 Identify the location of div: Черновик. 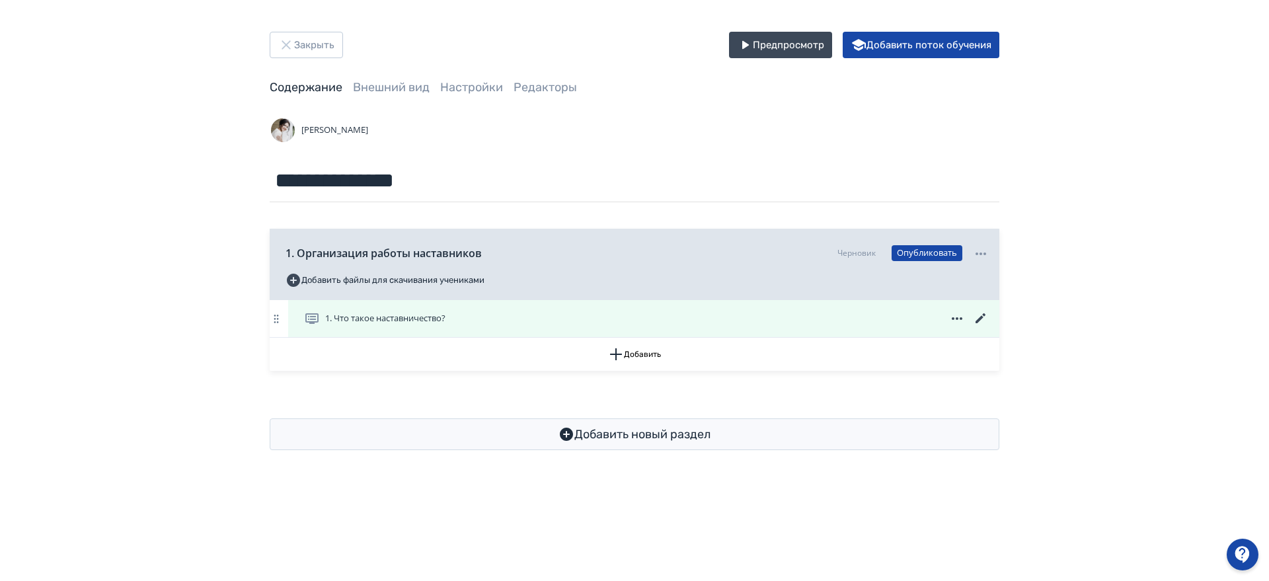
(857, 253).